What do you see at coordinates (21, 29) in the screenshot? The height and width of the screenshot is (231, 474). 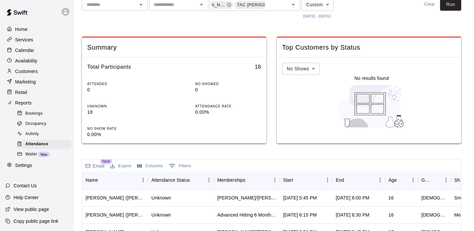 I see `p: Home` at bounding box center [21, 29].